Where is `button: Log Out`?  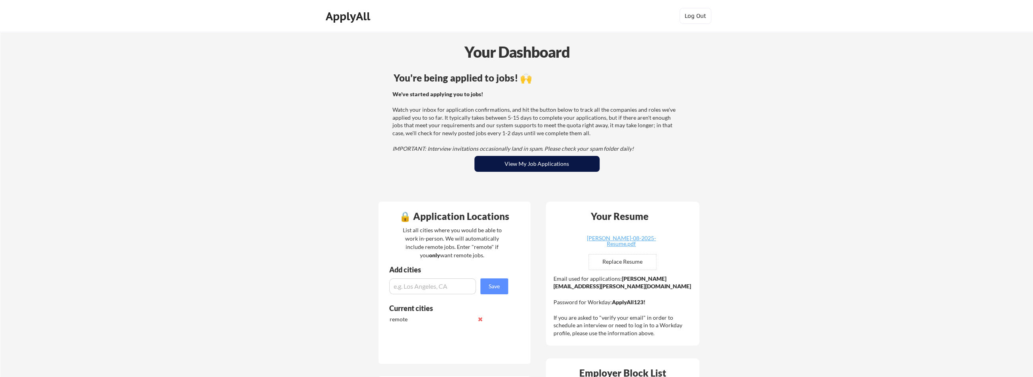
button: Log Out is located at coordinates (695, 16).